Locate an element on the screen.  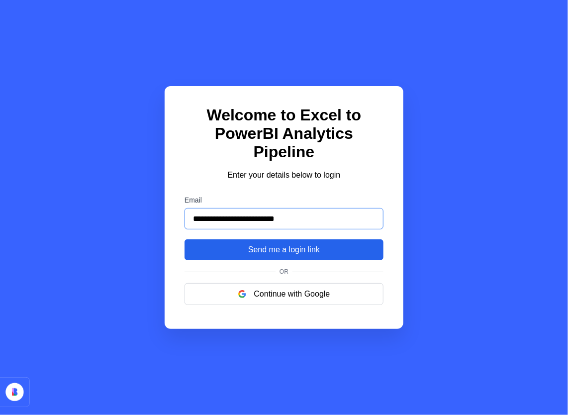
button: Send me a login link is located at coordinates (284, 250).